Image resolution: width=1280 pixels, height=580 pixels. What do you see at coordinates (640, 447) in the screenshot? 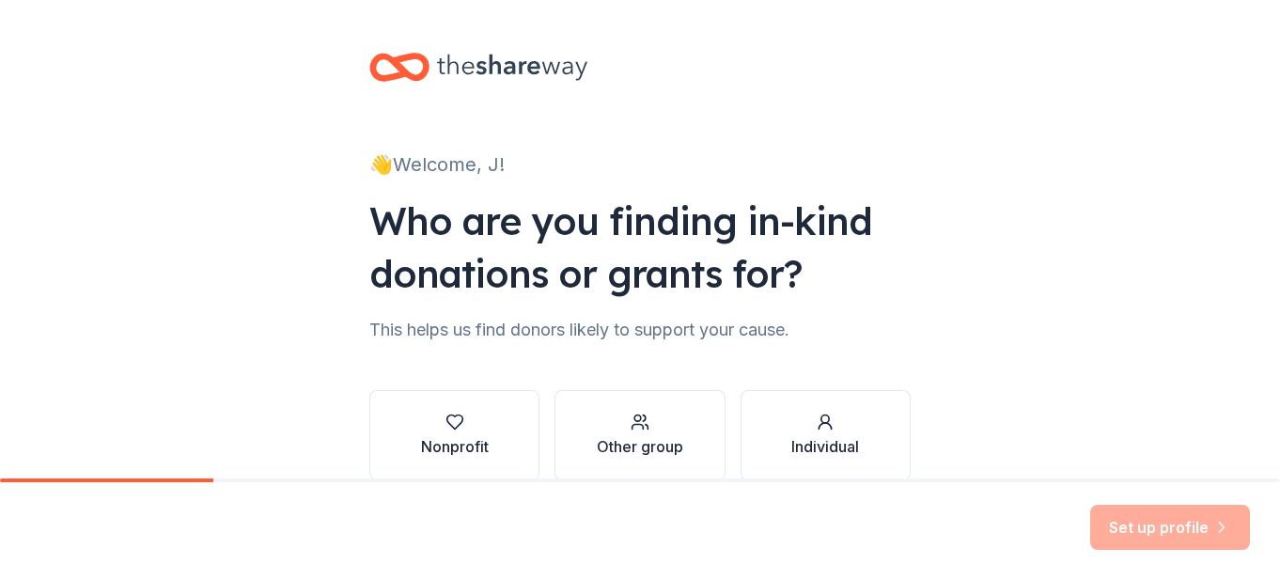
I see `div: Other group` at bounding box center [640, 447].